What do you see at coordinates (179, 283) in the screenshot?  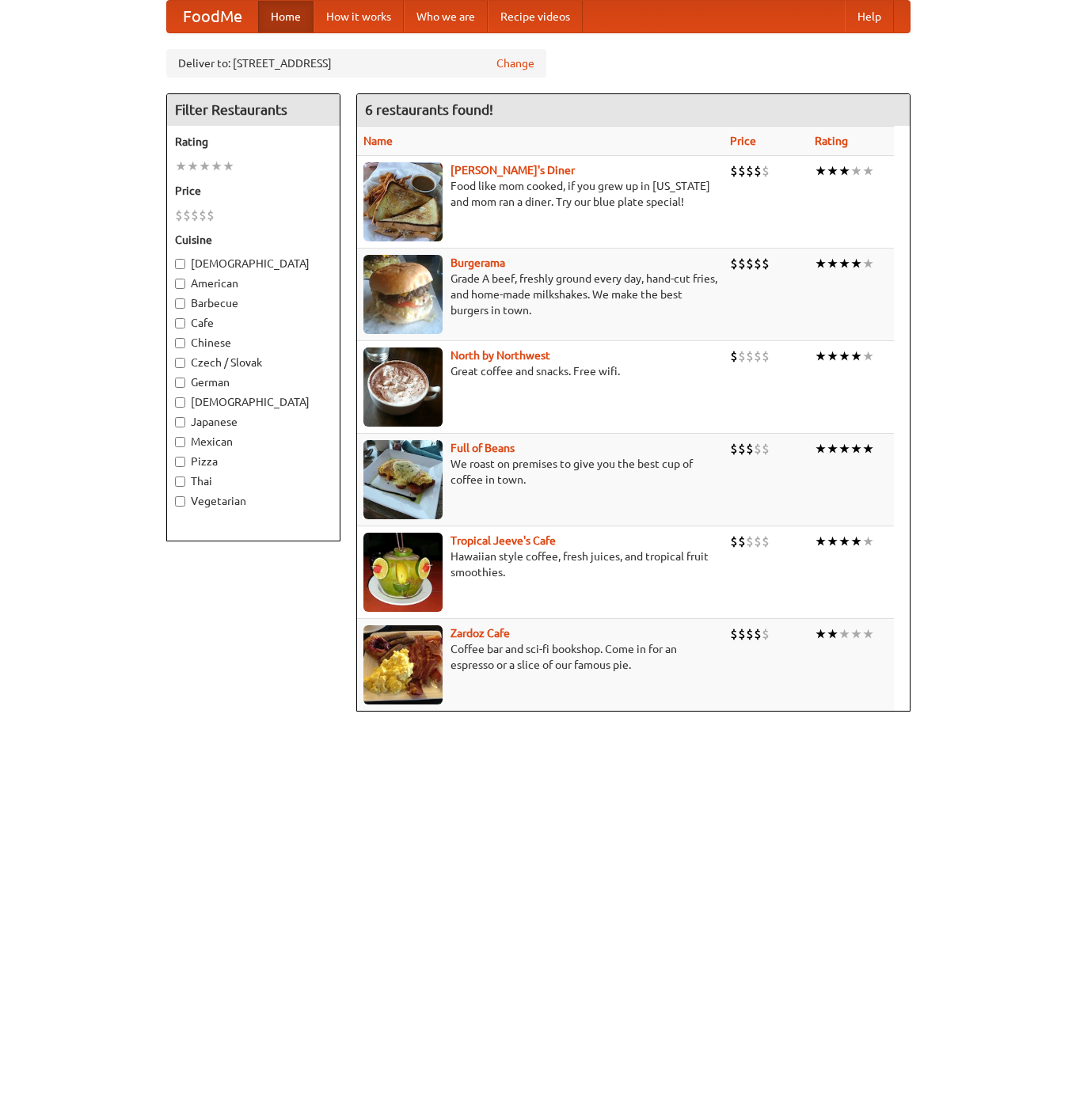 I see `input: American` at bounding box center [179, 283].